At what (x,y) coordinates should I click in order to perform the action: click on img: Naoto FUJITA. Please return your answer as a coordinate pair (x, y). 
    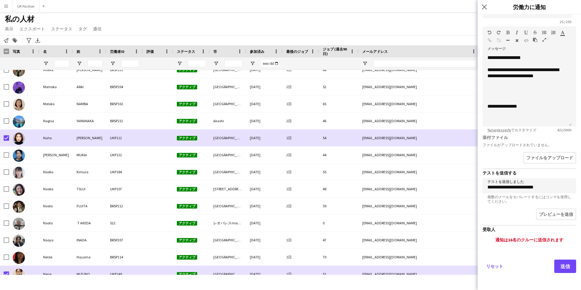
    Looking at the image, I should click on (19, 206).